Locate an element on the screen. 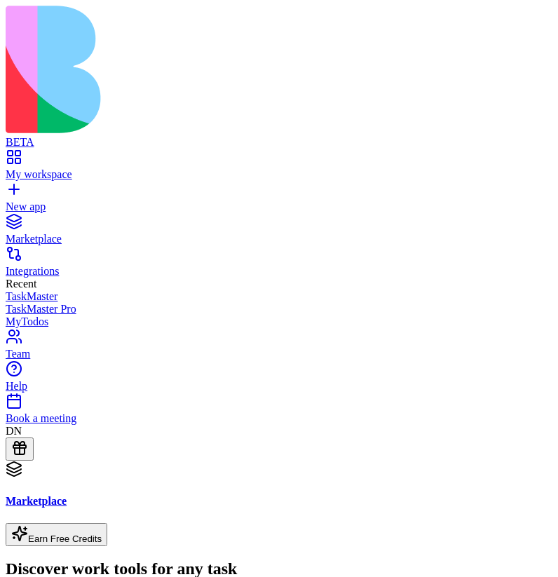  div: Marketplace is located at coordinates (279, 239).